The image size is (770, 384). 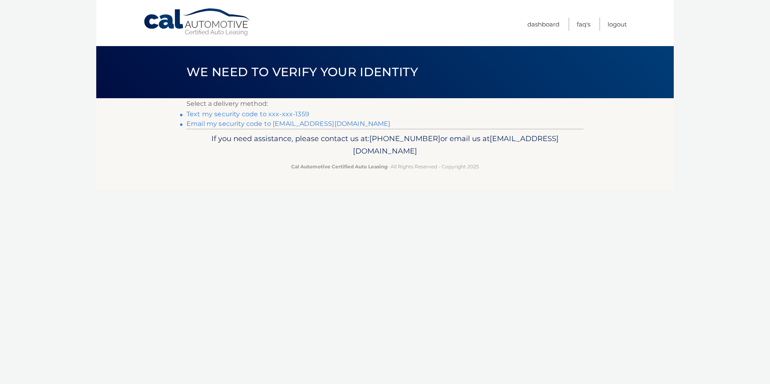 I want to click on strong: Cal Automotive Certified Auto Leasing, so click(x=339, y=166).